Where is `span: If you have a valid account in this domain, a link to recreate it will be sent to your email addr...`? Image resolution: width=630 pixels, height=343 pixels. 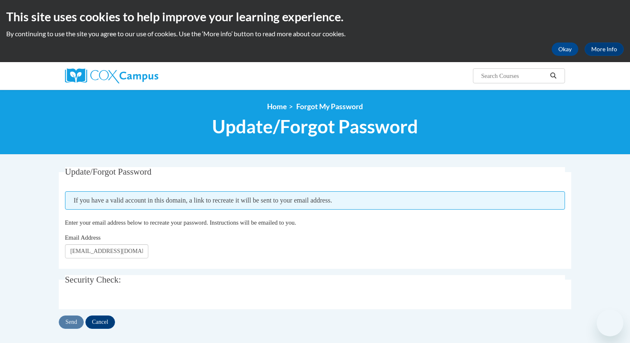
span: If you have a valid account in this domain, a link to recreate it will be sent to your email addr... is located at coordinates (315, 200).